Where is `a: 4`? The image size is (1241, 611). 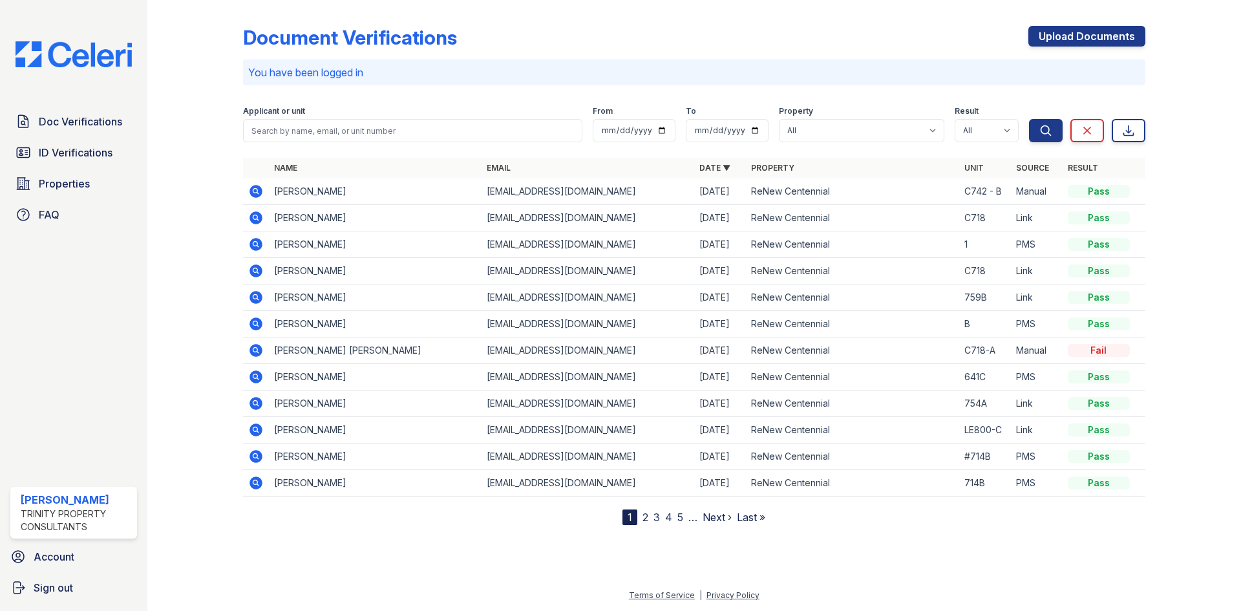 a: 4 is located at coordinates (668, 517).